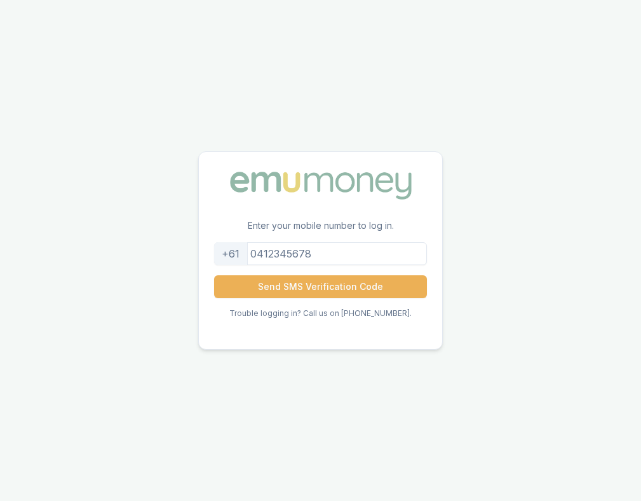 The width and height of the screenshot is (641, 501). What do you see at coordinates (320, 253) in the screenshot?
I see `input: 0412345678` at bounding box center [320, 253].